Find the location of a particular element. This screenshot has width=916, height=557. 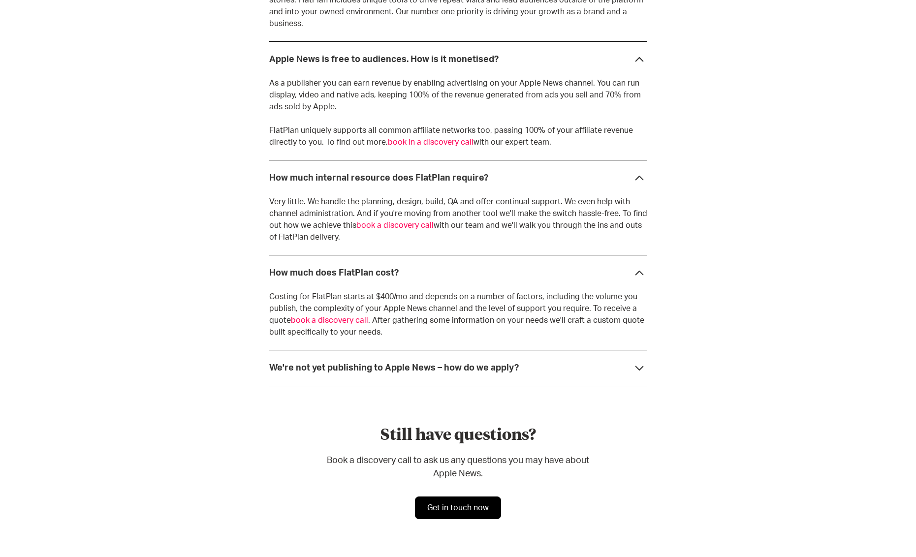

div: How much internal resource does FlatPlan require? is located at coordinates (378, 178).